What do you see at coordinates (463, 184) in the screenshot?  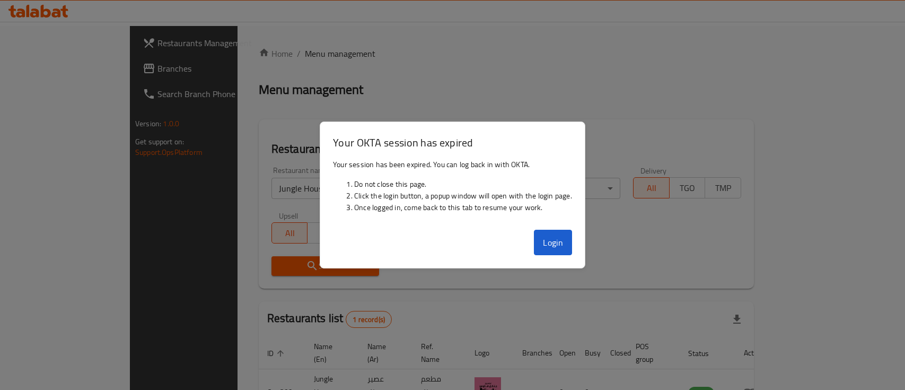 I see `li: Do not close this page.` at bounding box center [463, 184].